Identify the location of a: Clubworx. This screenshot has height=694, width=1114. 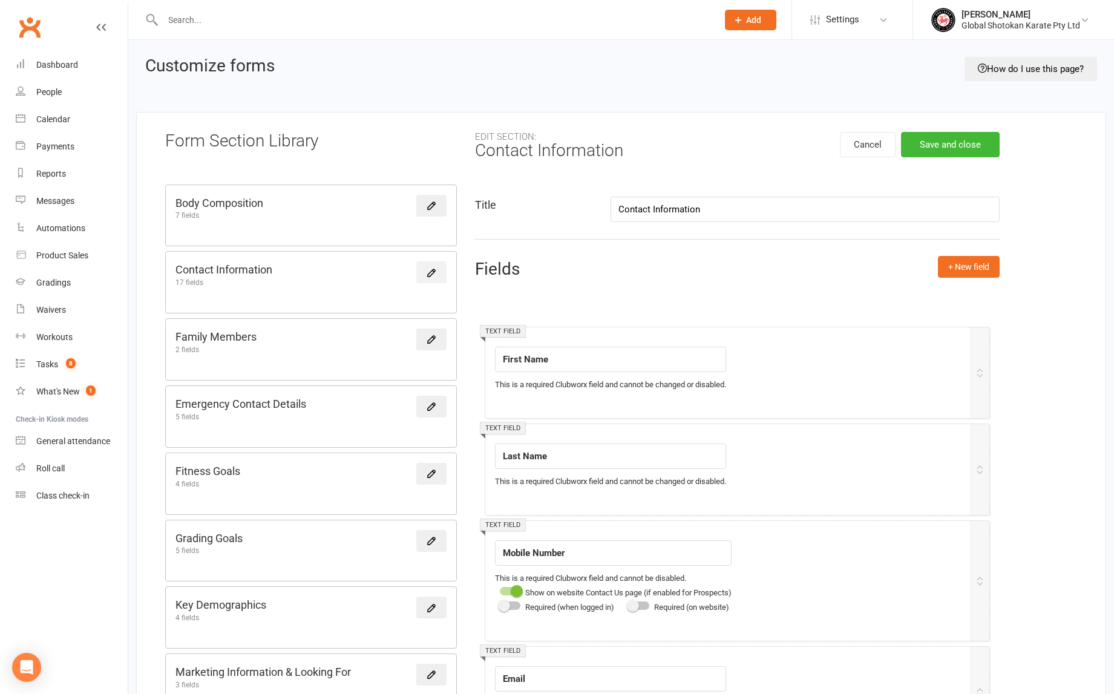
(30, 27).